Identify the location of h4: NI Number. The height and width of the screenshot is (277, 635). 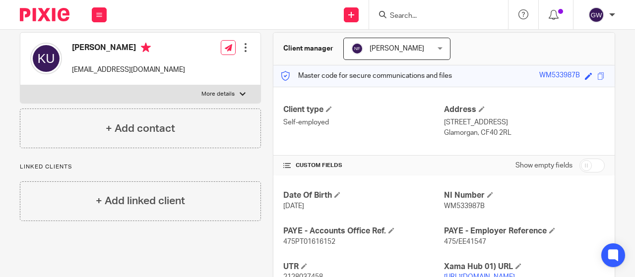
(524, 195).